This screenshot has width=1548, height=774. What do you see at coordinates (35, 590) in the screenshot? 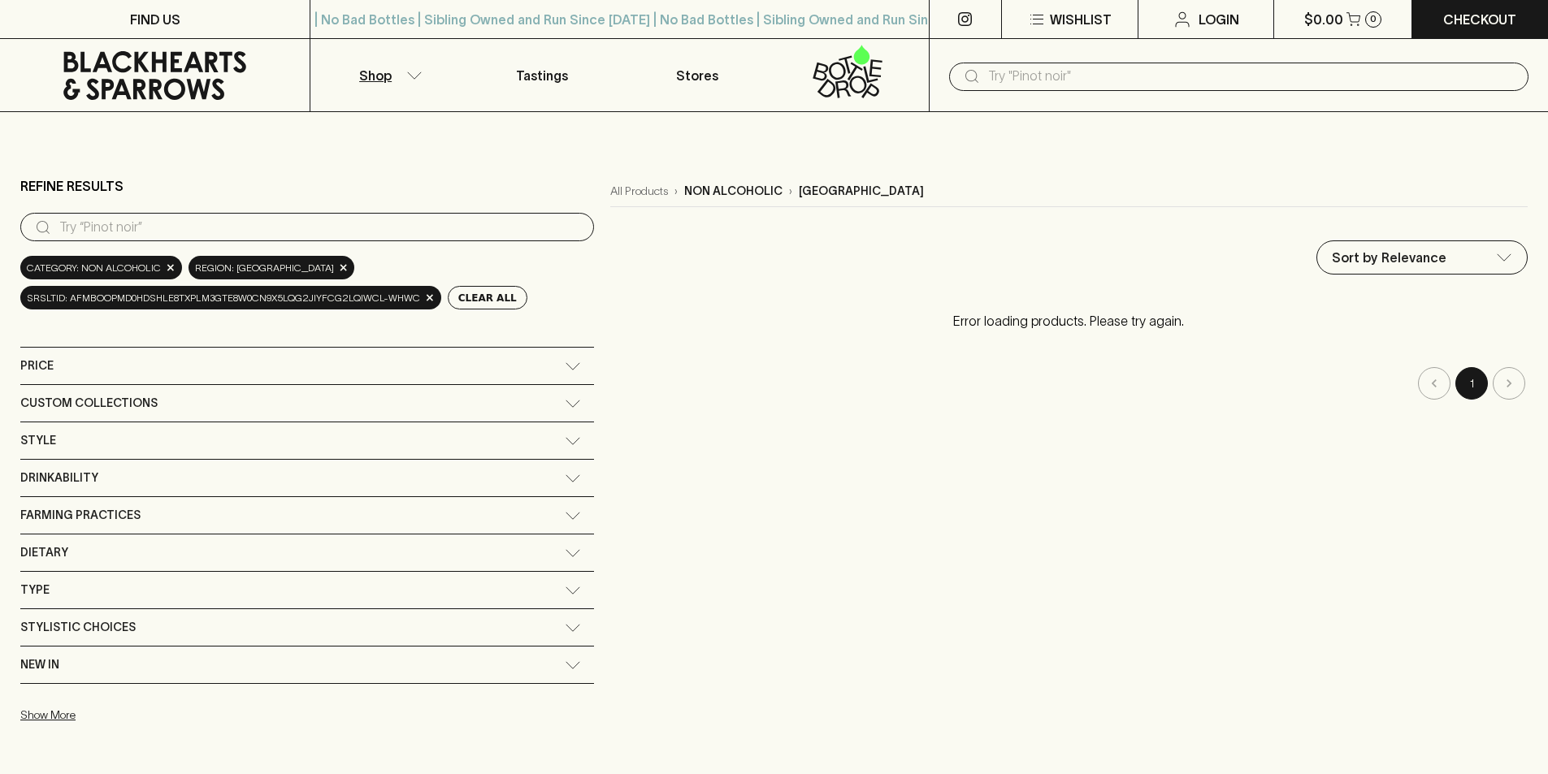
I see `span: Type` at bounding box center [35, 590].